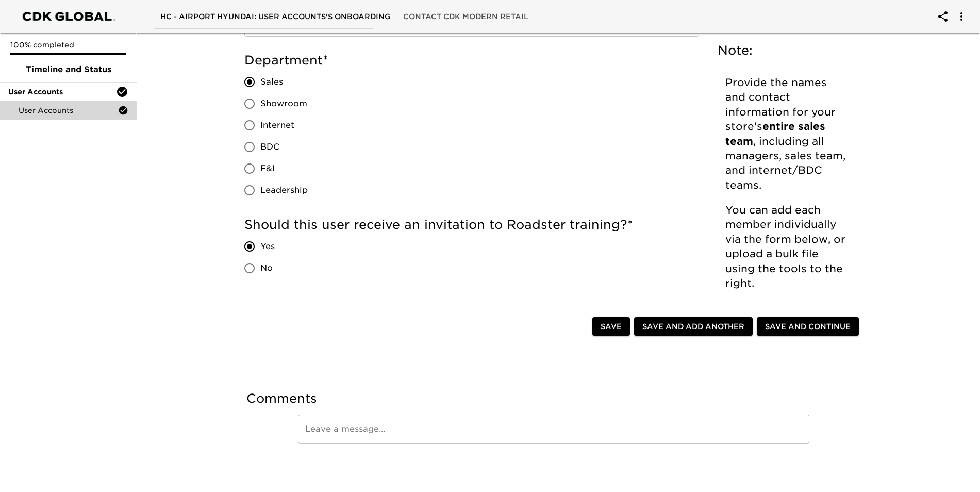  Describe the element at coordinates (782, 104) in the screenshot. I see `span: Provide the names and contact information for your store's` at that location.